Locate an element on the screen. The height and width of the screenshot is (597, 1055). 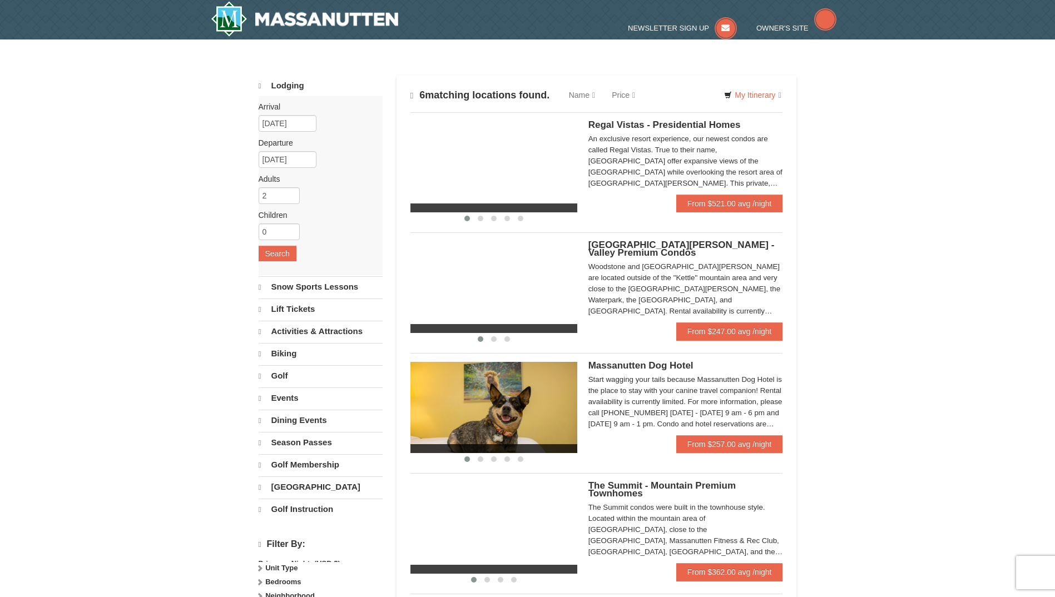
a: Massanutten Resort is located at coordinates (305, 19).